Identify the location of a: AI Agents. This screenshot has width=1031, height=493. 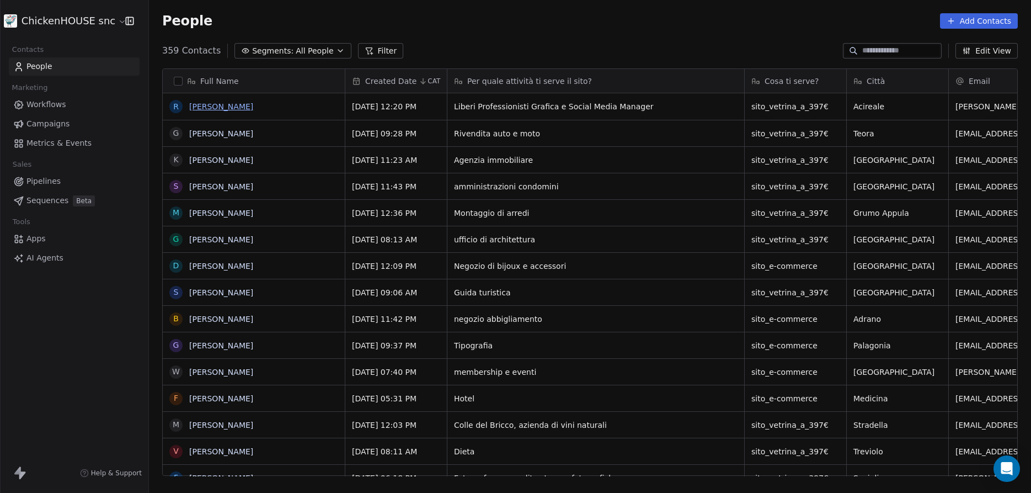
(74, 258).